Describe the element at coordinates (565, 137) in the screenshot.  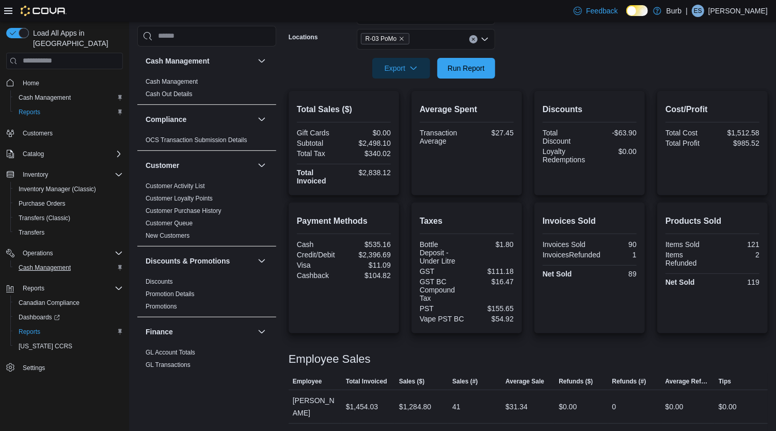
I see `div: Total Discount` at that location.